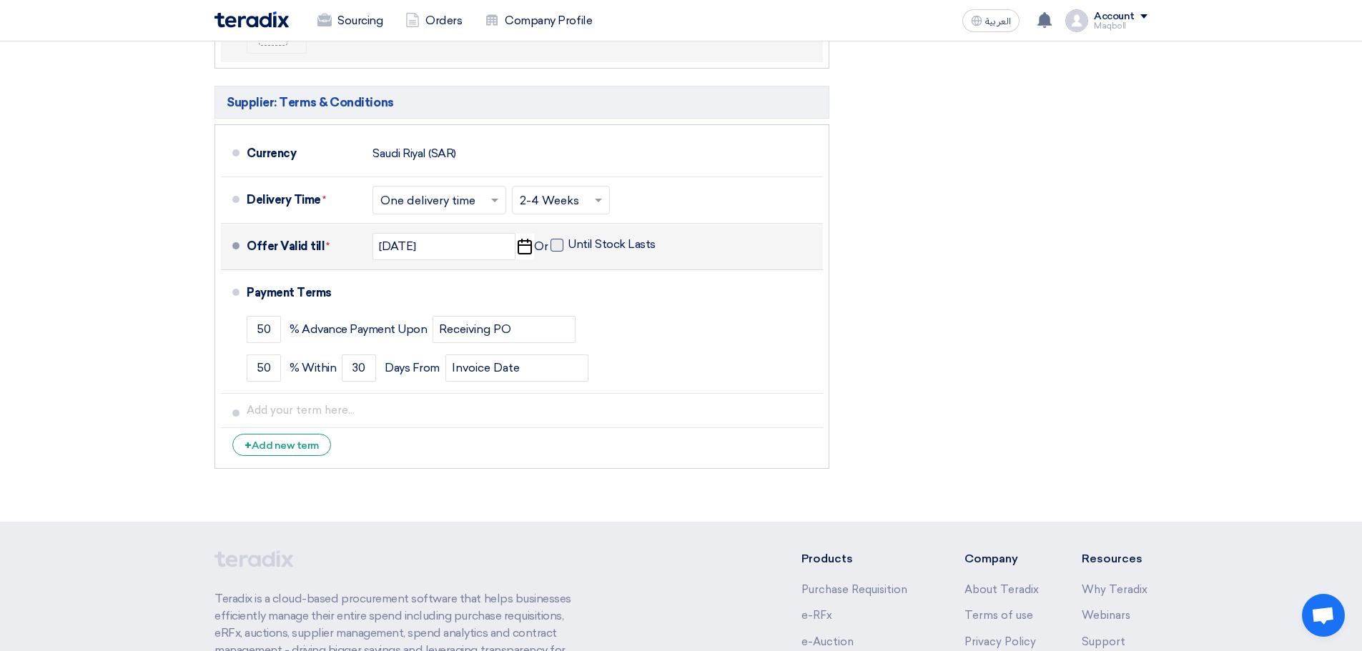 The width and height of the screenshot is (1362, 651). I want to click on label: Until Stock Lasts, so click(603, 244).